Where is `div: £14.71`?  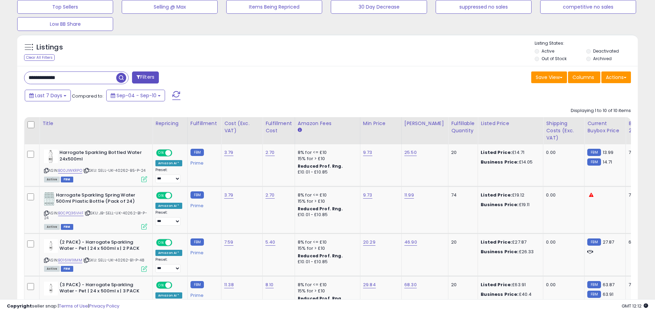 div: £14.71 is located at coordinates (509, 153).